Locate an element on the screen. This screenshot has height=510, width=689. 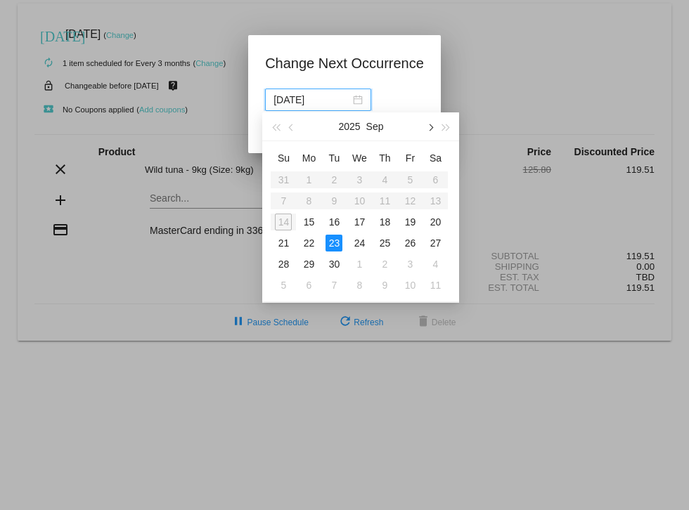
td: 9/18/2025 is located at coordinates (384, 222).